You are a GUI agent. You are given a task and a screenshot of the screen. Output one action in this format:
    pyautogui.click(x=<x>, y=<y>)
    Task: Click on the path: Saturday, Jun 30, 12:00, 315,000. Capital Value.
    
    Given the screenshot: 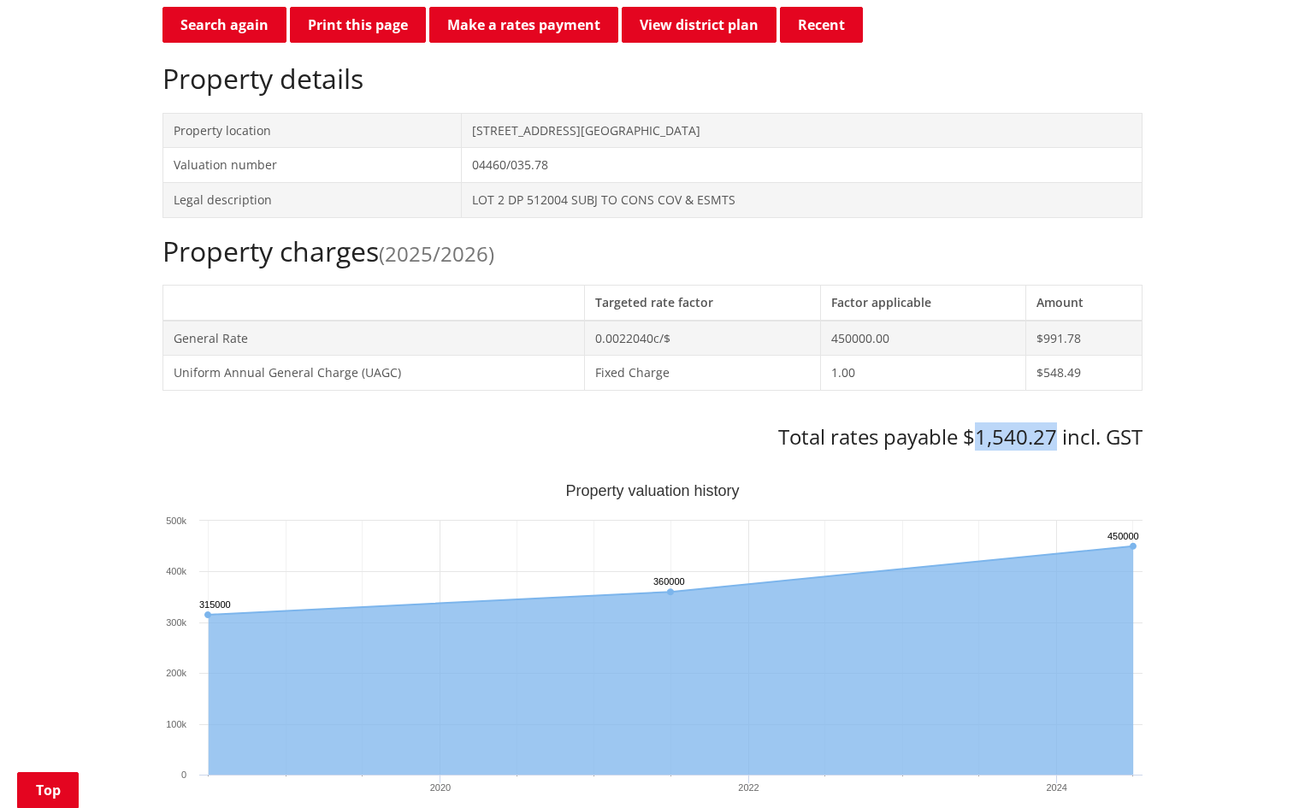 What is the action you would take?
    pyautogui.click(x=208, y=614)
    